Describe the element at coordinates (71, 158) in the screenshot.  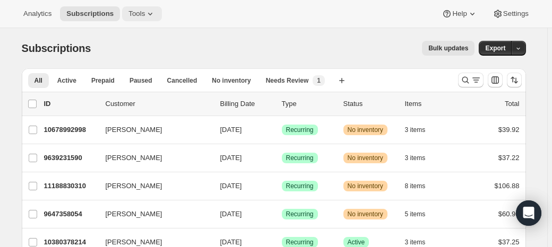
I see `p: 9639231590` at that location.